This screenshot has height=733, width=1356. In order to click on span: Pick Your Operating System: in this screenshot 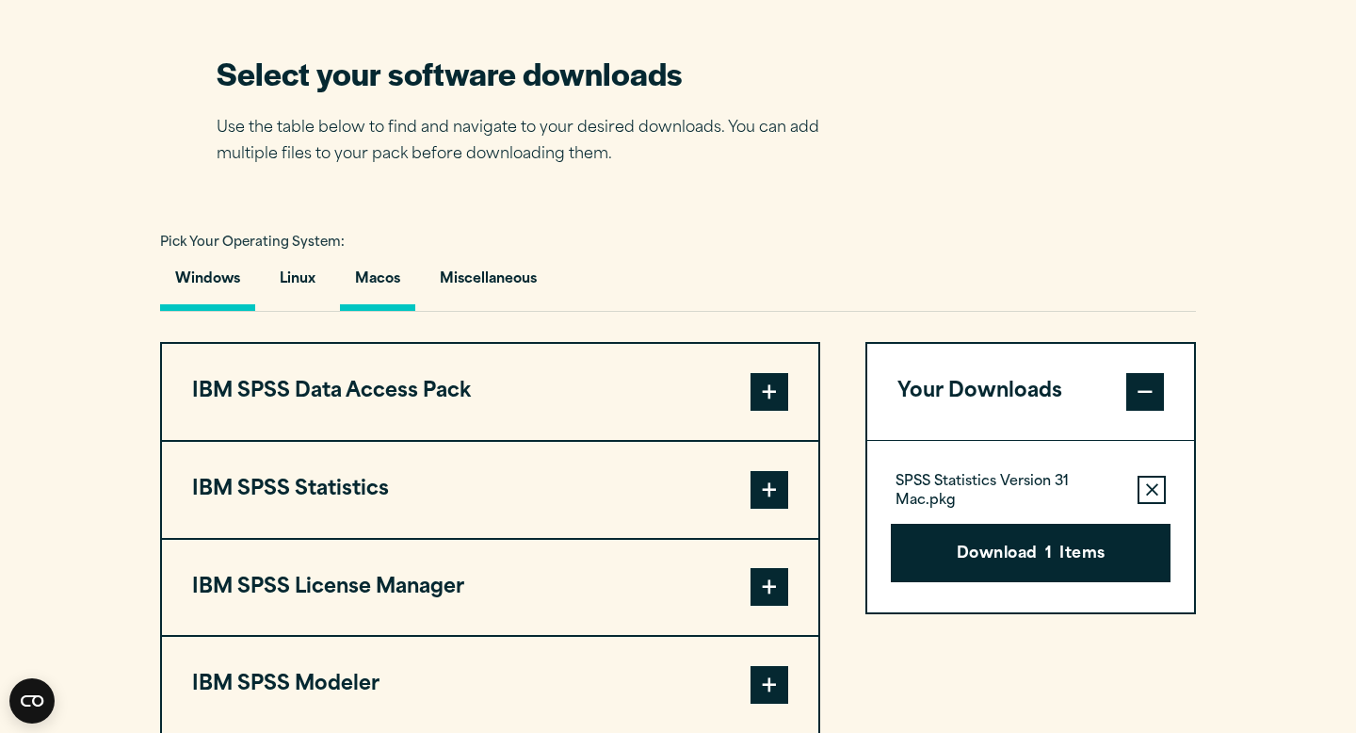, I will do `click(252, 242)`.